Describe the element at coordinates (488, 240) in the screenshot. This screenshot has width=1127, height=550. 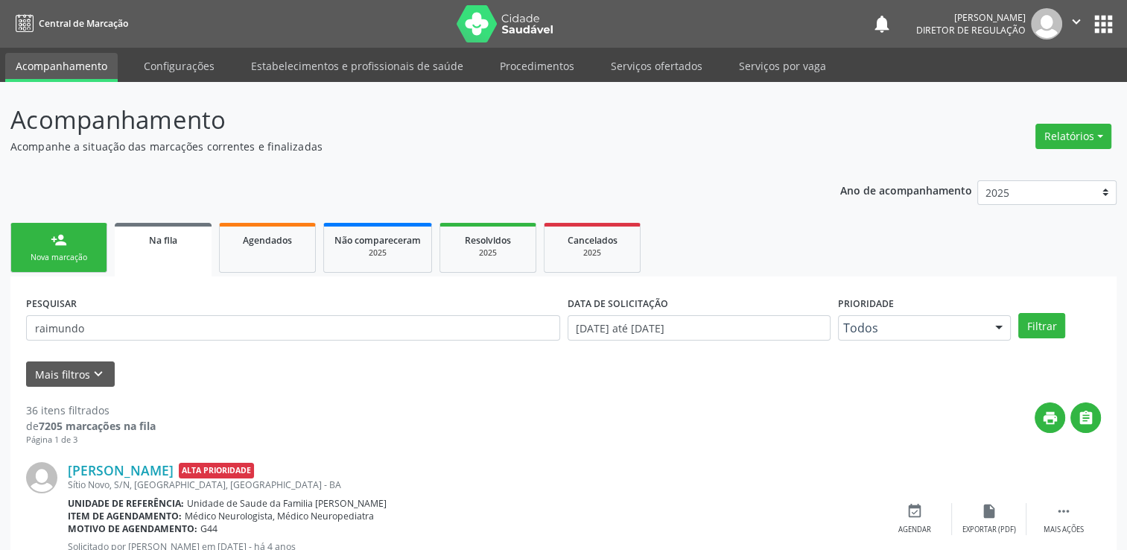
I see `span: Resolvidos` at that location.